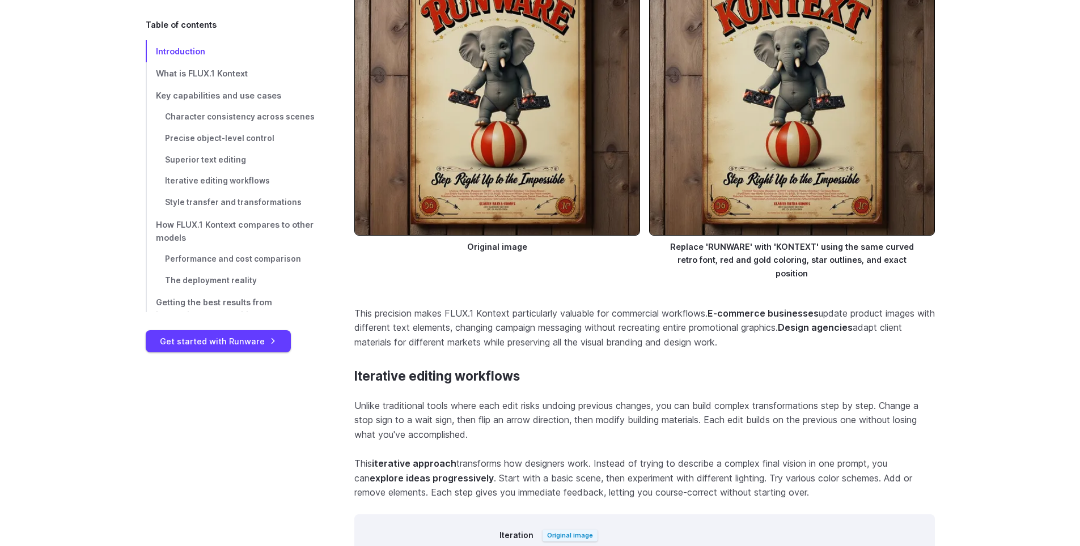 This screenshot has height=546, width=1080. What do you see at coordinates (232, 231) in the screenshot?
I see `a: How FLUX.1 Kontext compares to other models` at bounding box center [232, 231].